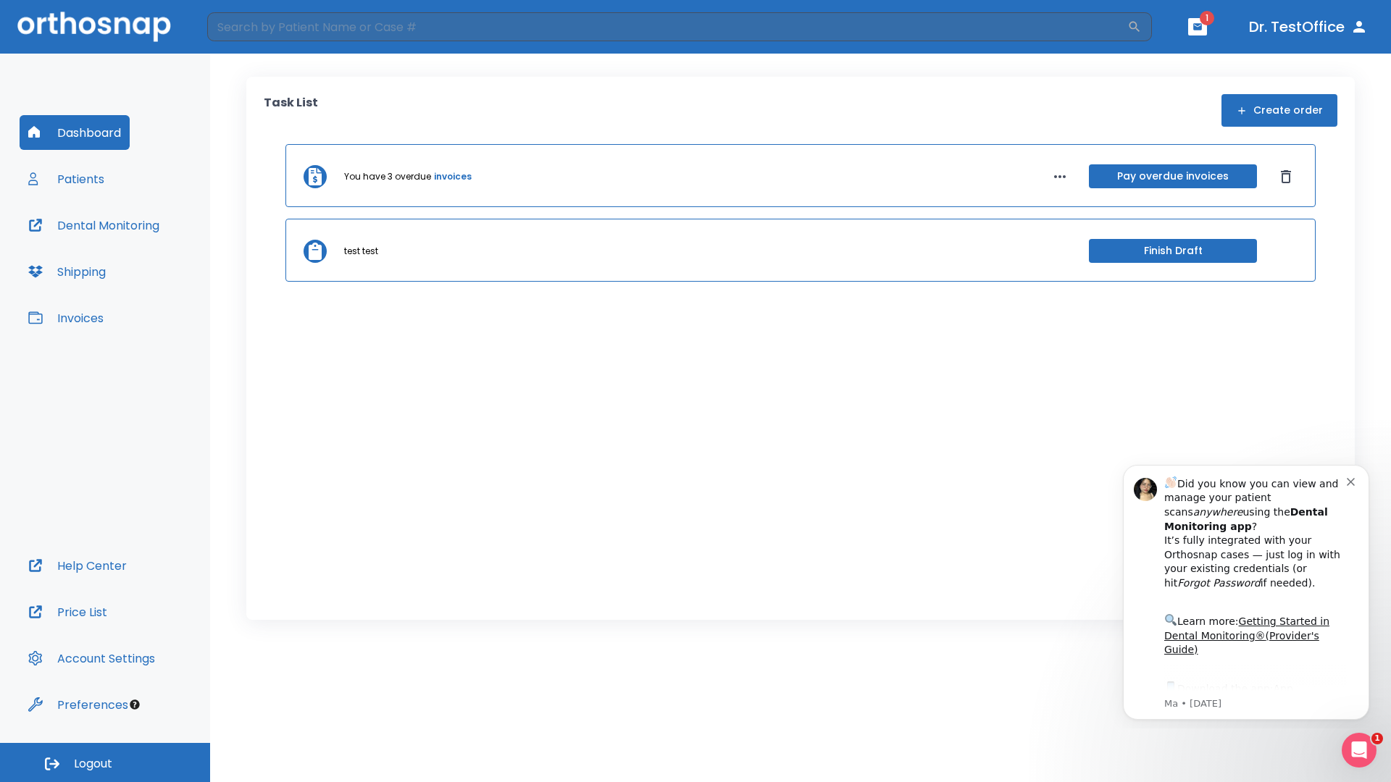 The width and height of the screenshot is (1391, 782). I want to click on p: test test, so click(361, 251).